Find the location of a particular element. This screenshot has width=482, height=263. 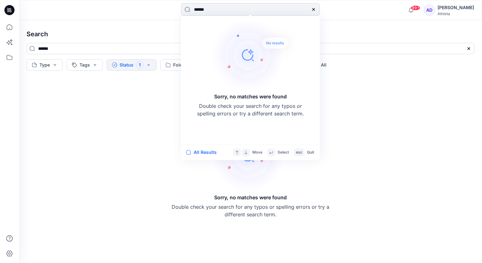

button: Status1 is located at coordinates (132, 65).